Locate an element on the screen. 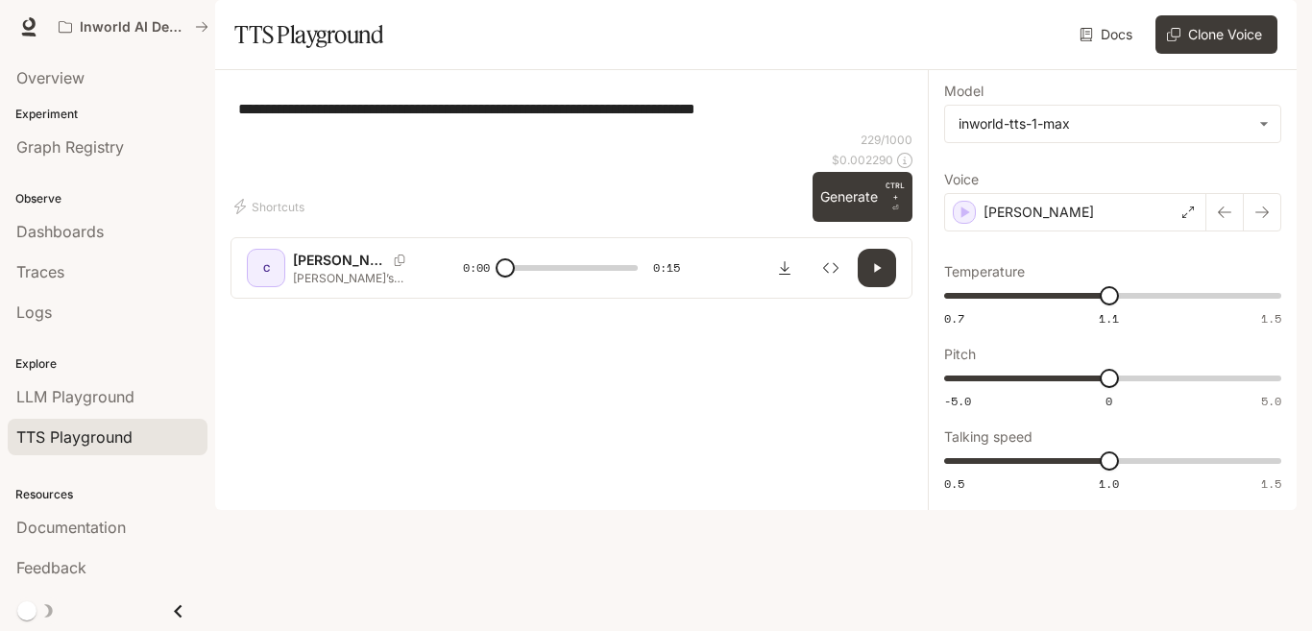  h1: TTS Playground is located at coordinates (308, 35).